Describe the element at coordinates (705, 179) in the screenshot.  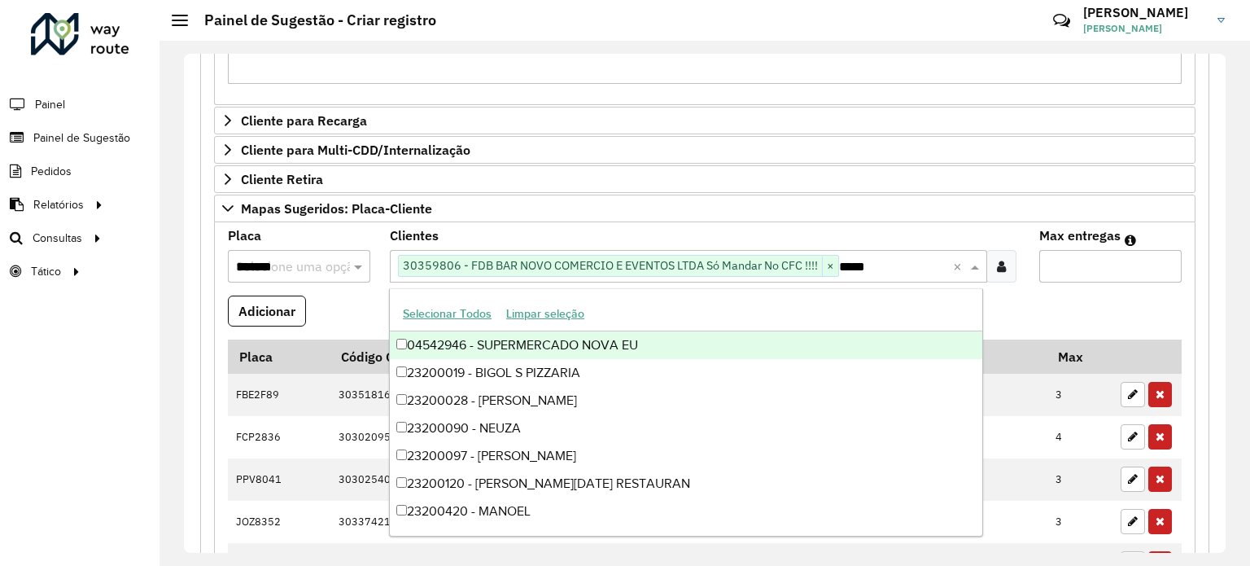
I see `a: Cliente Retira` at that location.